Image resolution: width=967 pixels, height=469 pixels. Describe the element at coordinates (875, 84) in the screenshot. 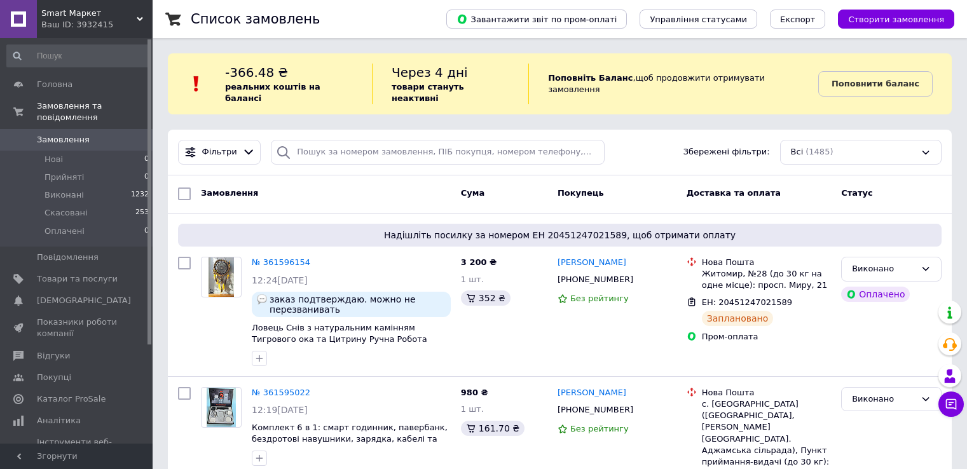

I see `a: Поповнити баланс` at that location.